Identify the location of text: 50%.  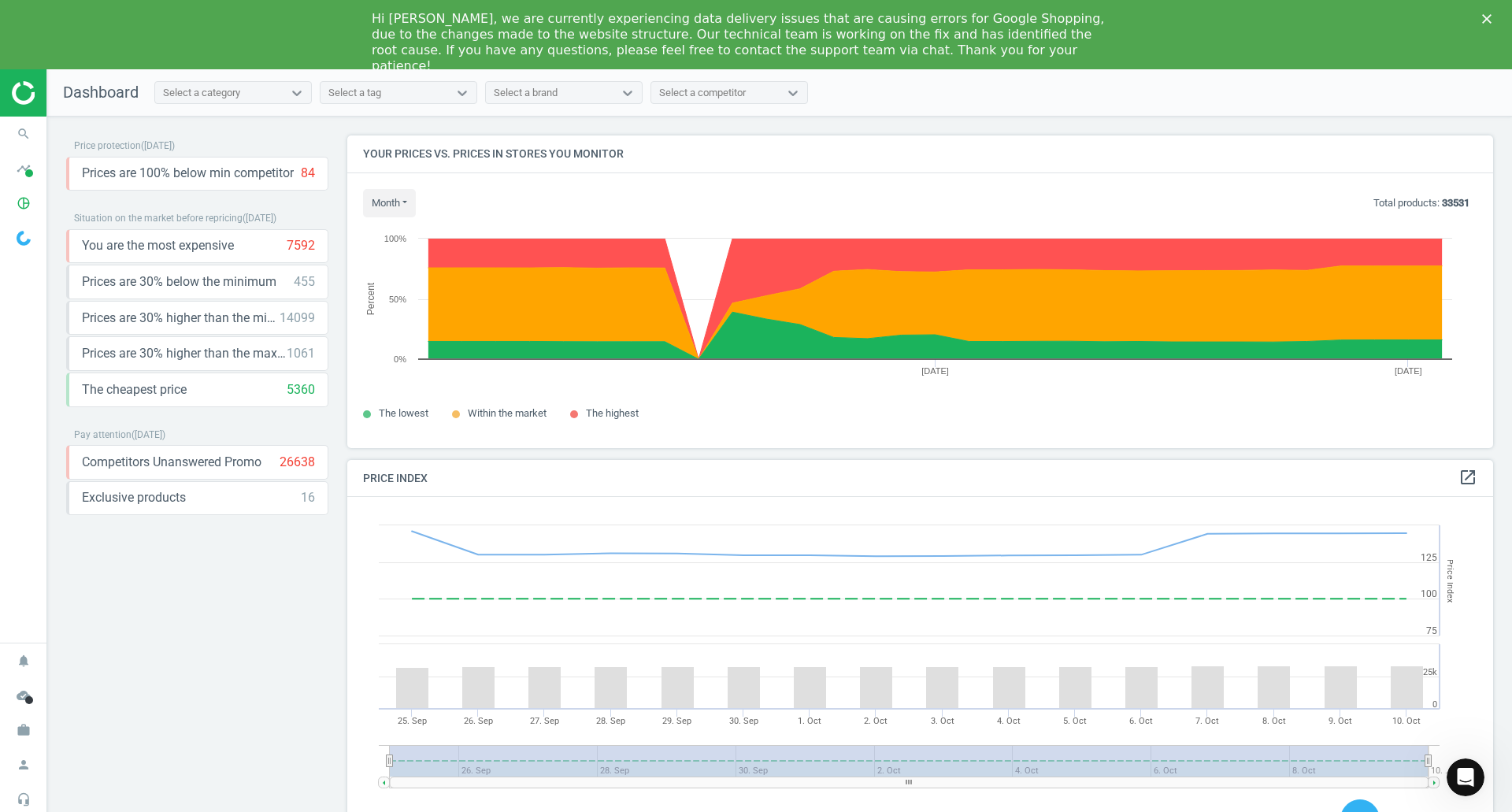
(398, 299).